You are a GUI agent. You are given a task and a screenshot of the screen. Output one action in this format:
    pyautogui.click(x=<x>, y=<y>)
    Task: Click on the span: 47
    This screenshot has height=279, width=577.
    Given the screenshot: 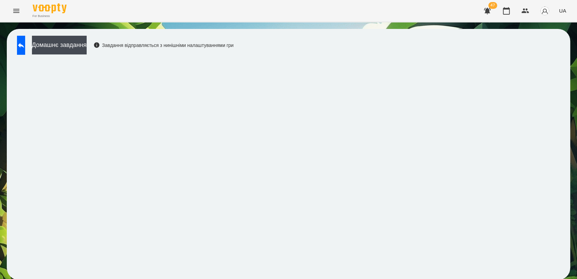 What is the action you would take?
    pyautogui.click(x=493, y=5)
    